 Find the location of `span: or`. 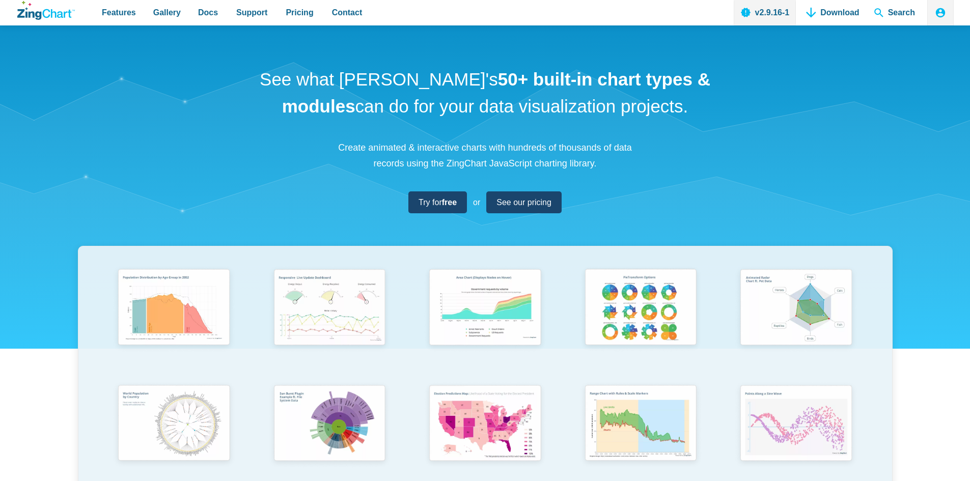

span: or is located at coordinates (477, 202).